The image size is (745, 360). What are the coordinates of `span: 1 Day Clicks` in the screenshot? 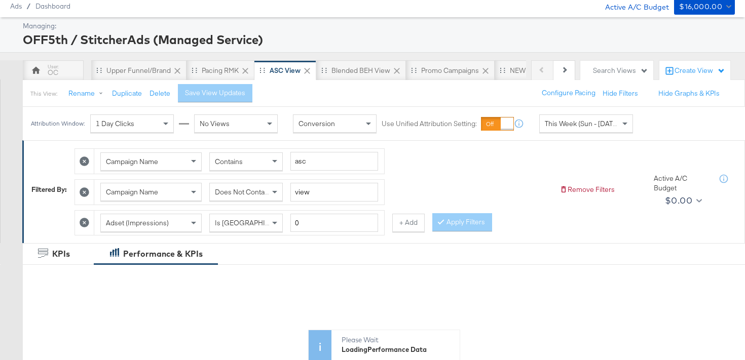 It's located at (115, 124).